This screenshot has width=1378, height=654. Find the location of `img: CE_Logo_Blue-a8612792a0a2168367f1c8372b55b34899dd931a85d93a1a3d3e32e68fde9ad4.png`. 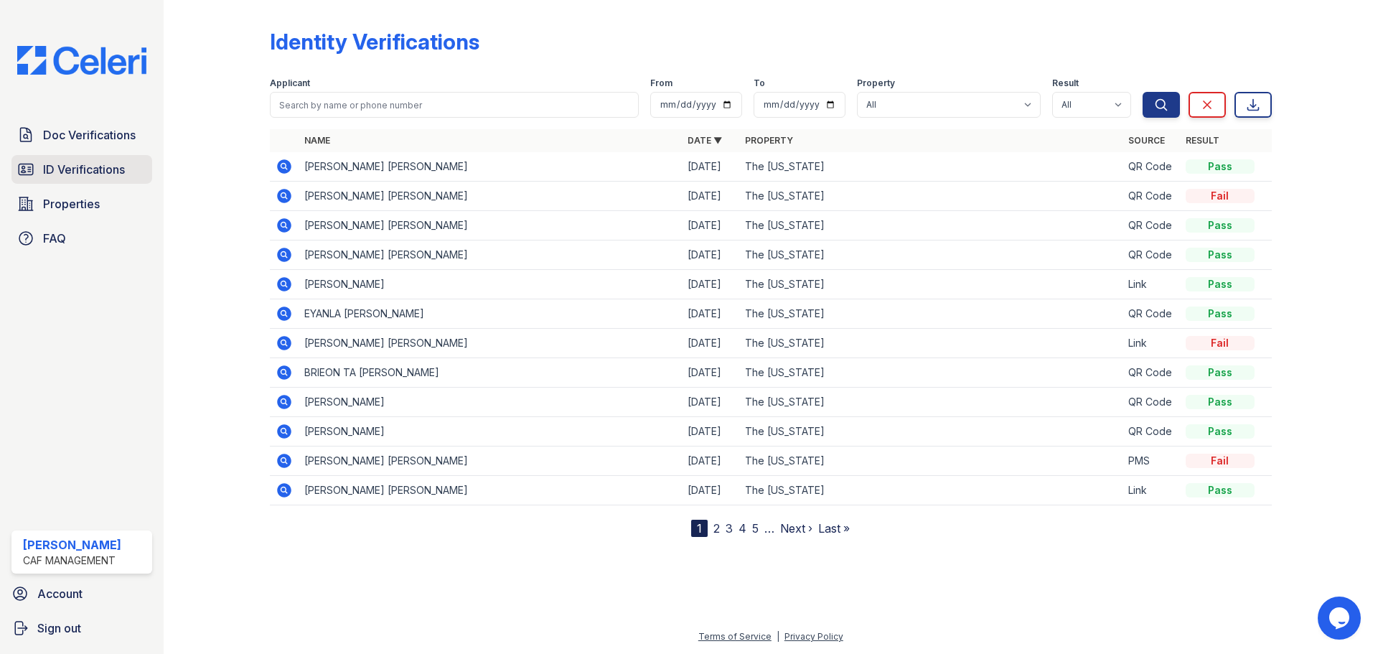

img: CE_Logo_Blue-a8612792a0a2168367f1c8372b55b34899dd931a85d93a1a3d3e32e68fde9ad4.png is located at coordinates (82, 60).